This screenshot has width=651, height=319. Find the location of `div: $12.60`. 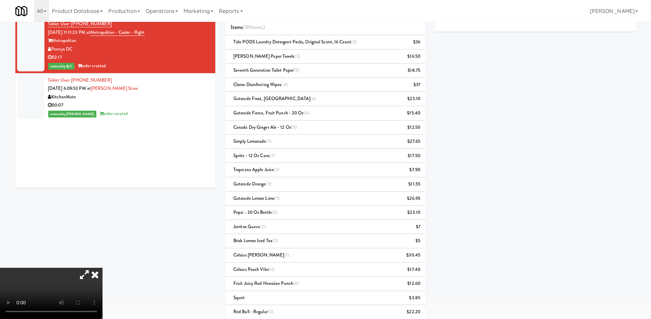

div: $12.60 is located at coordinates (414, 284).